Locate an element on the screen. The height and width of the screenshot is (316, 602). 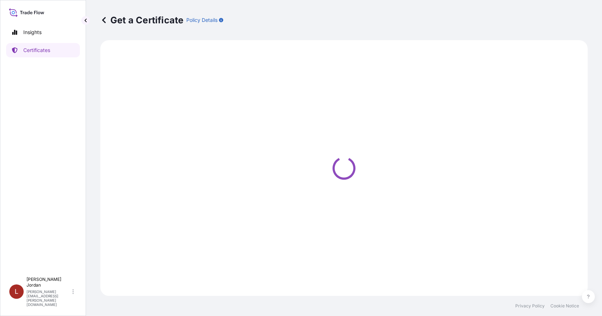
a: Cookie Notice is located at coordinates (565, 306).